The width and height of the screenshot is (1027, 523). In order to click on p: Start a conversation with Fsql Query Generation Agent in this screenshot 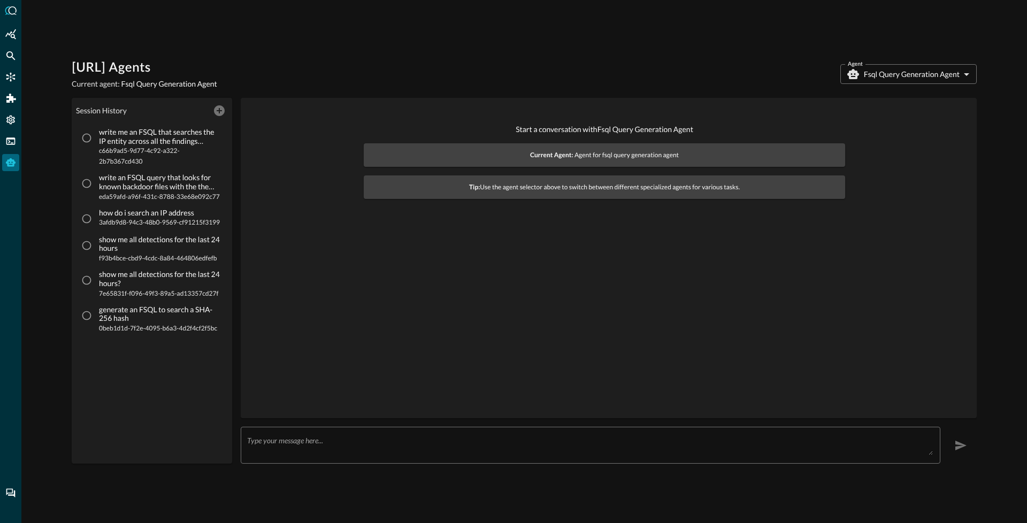, I will do `click(604, 129)`.